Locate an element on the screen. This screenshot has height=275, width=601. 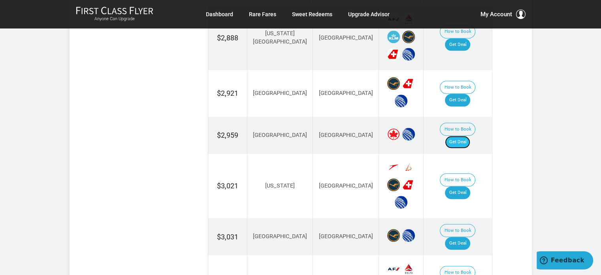
button: My Account is located at coordinates (503, 14).